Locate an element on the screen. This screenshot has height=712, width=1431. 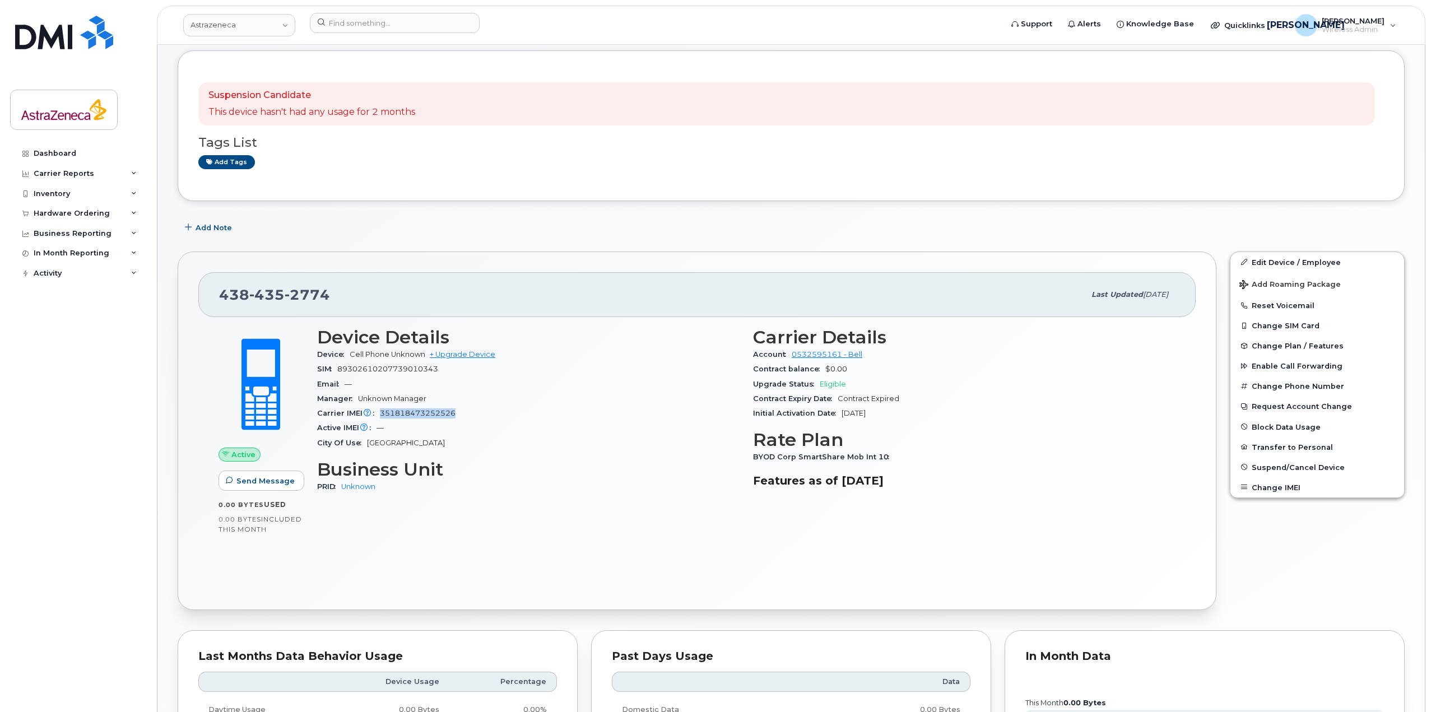
h3: Carrier Details is located at coordinates (964, 337).